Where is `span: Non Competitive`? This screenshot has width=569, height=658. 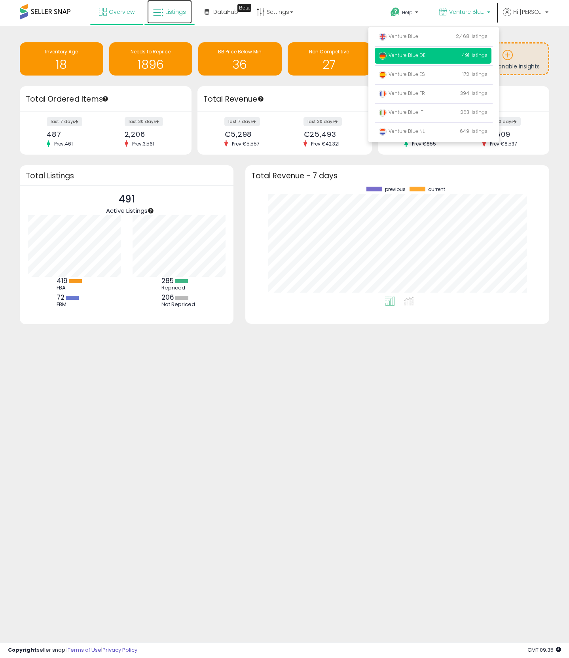
span: Non Competitive is located at coordinates (329, 51).